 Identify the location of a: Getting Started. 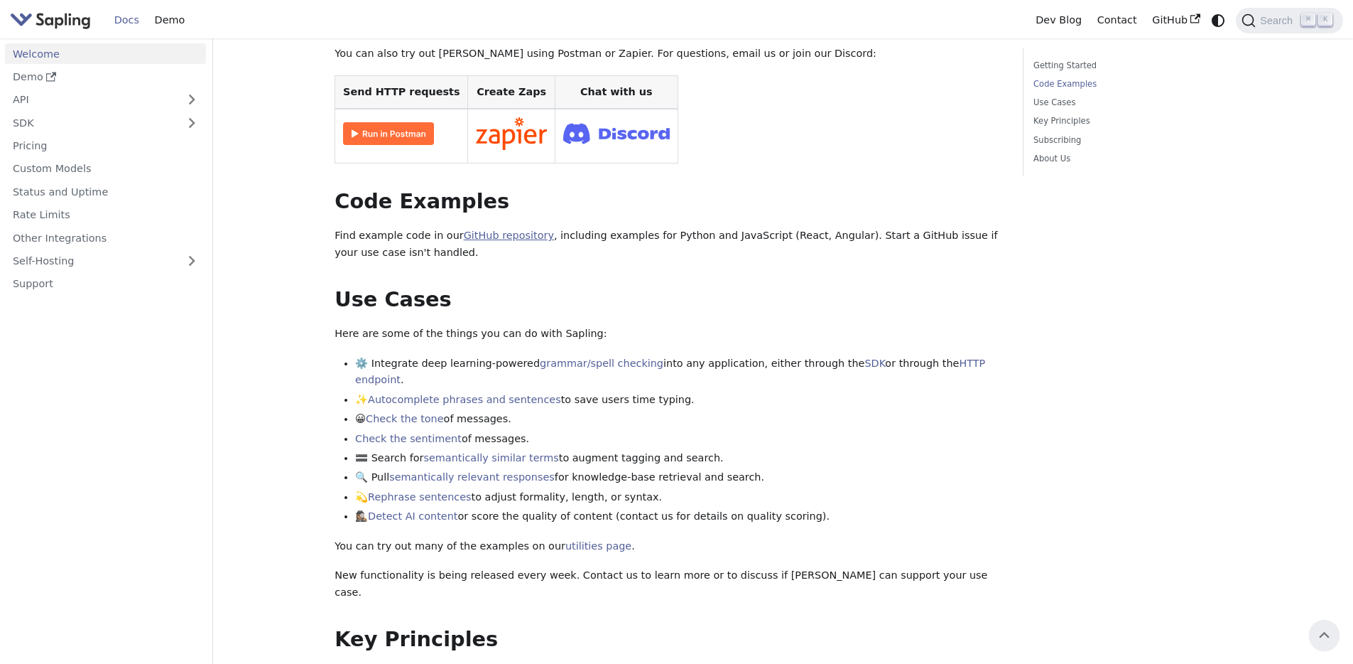
(1130, 65).